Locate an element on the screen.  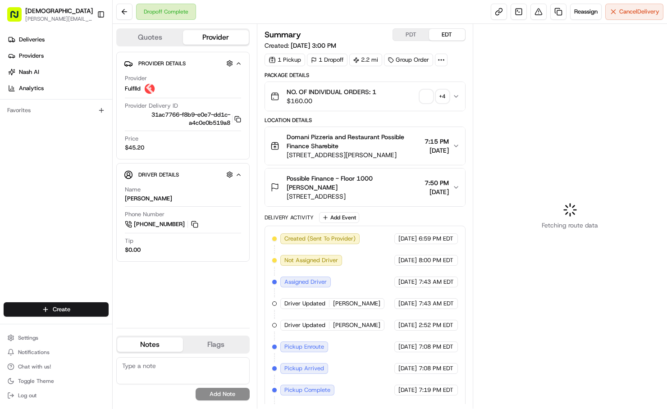
span: Analytics is located at coordinates (31, 88).